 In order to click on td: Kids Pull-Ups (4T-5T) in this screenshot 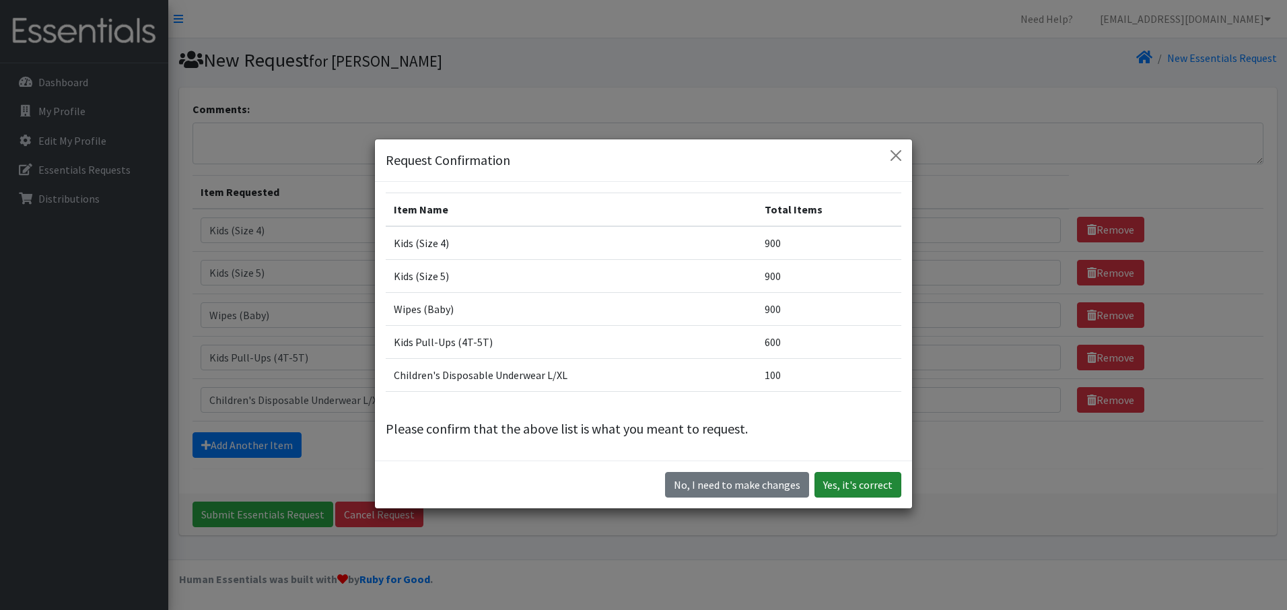, I will do `click(571, 342)`.